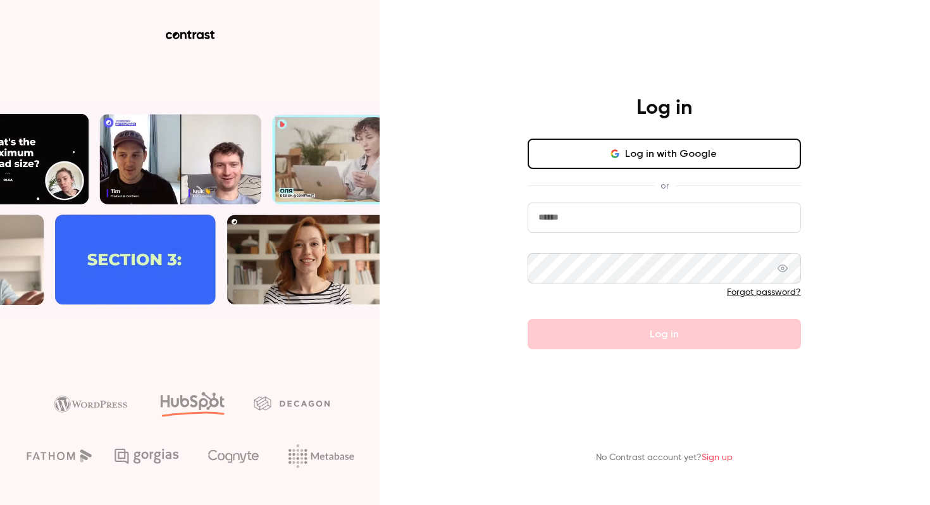 This screenshot has width=930, height=505. Describe the element at coordinates (664, 108) in the screenshot. I see `h4: Log in` at that location.